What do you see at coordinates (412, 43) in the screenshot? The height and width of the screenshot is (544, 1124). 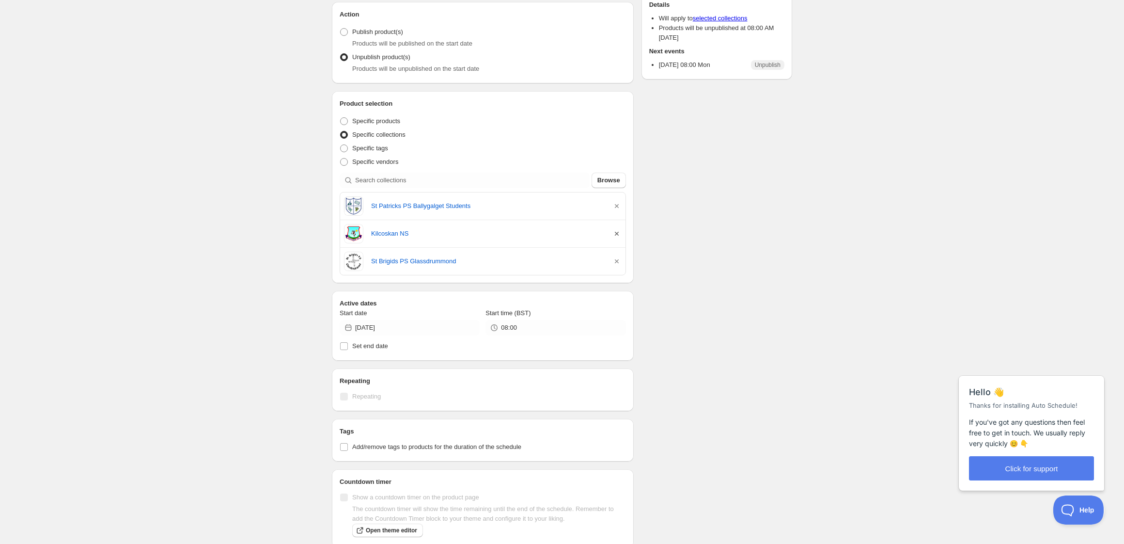 I see `span: Products will be published on the start date` at bounding box center [412, 43].